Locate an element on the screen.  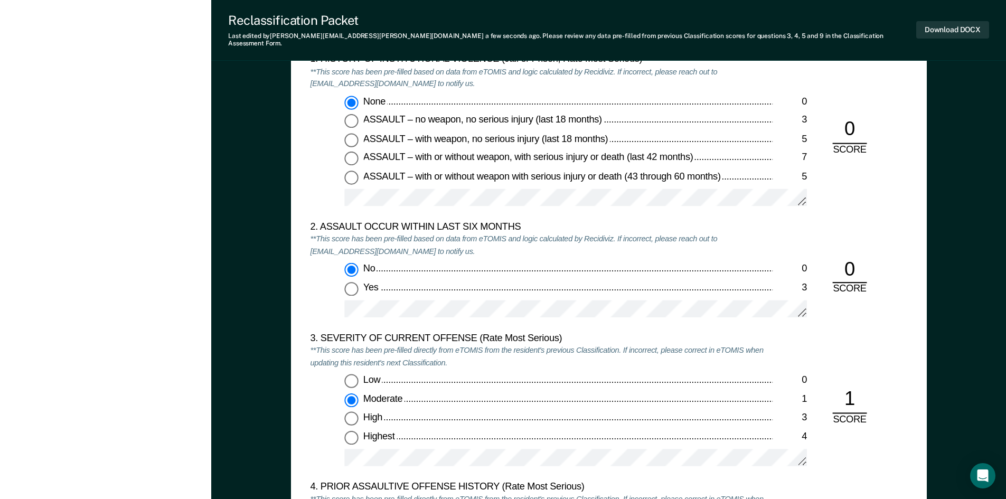
input: ASSAULT – with or without weapon with serious injury or death (43 through 60 months)5 is located at coordinates (351, 177).